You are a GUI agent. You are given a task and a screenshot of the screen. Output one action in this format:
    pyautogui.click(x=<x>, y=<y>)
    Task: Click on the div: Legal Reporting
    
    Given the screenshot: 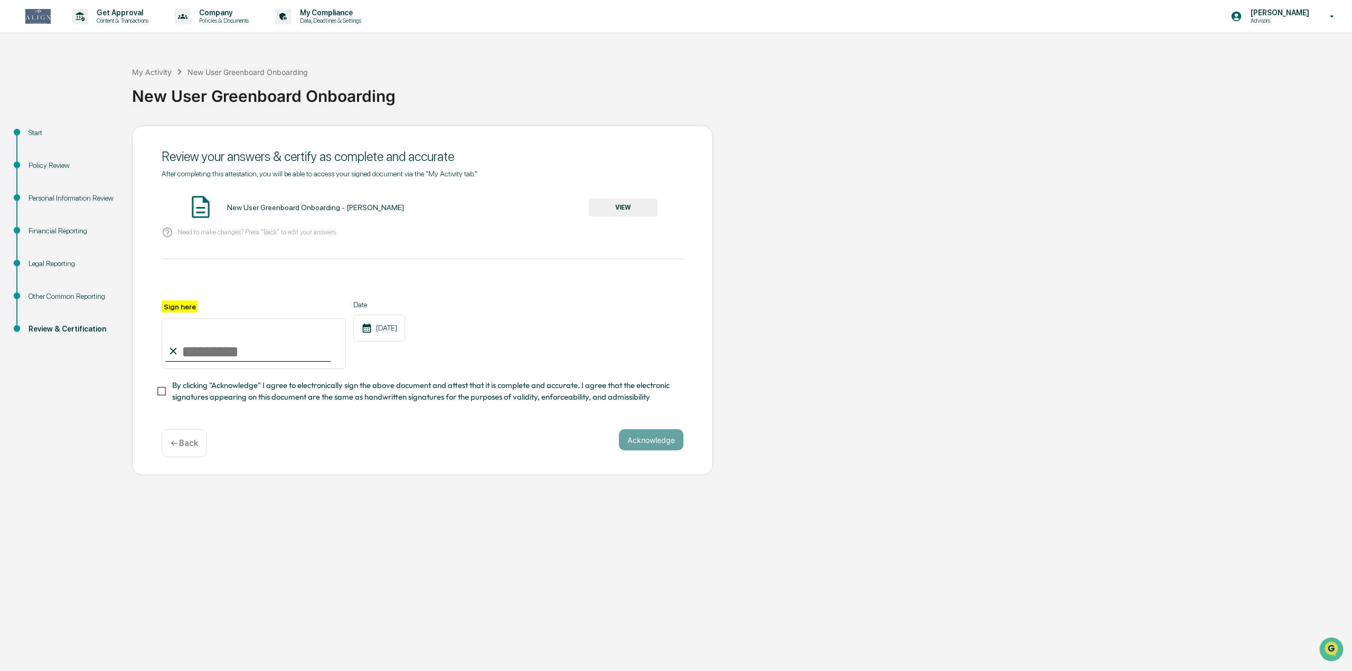 What is the action you would take?
    pyautogui.click(x=72, y=264)
    